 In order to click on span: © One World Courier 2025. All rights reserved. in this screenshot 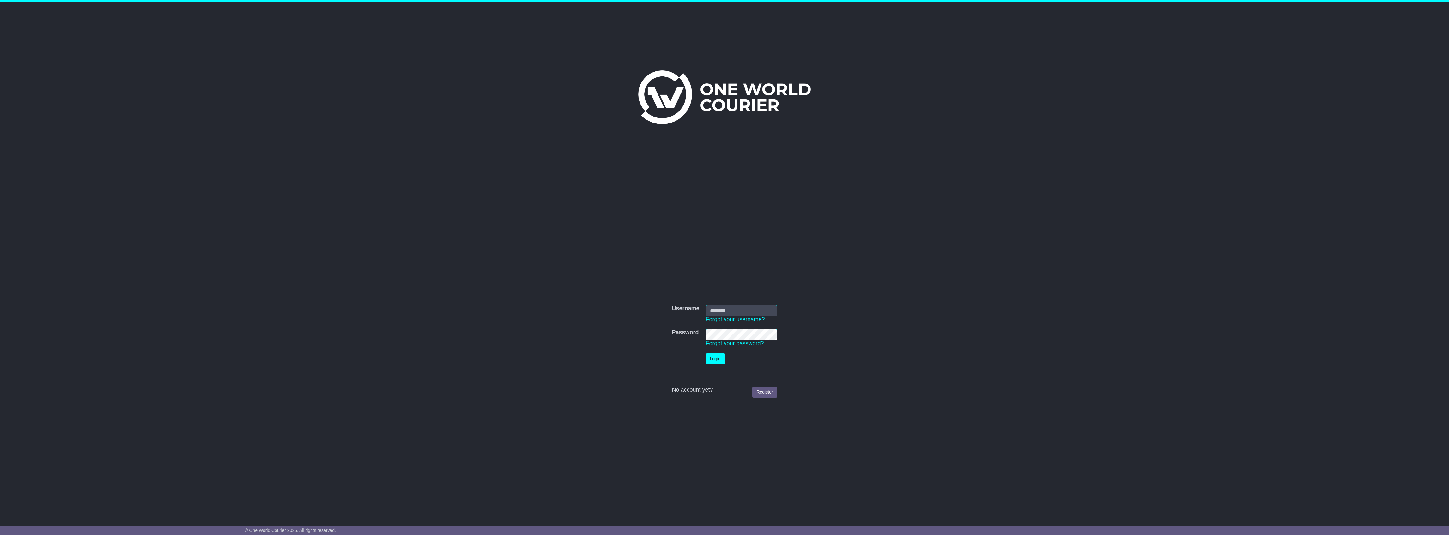, I will do `click(290, 531)`.